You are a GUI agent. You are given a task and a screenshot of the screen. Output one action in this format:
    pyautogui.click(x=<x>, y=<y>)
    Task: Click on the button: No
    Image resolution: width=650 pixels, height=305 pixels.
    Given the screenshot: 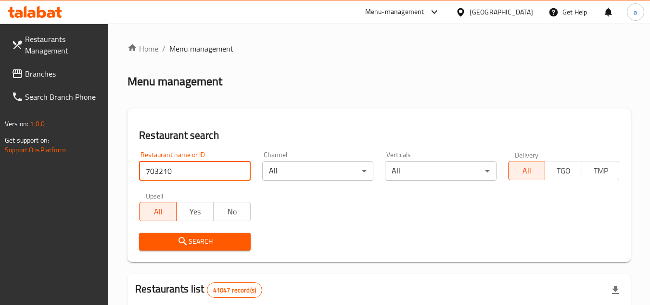 What is the action you would take?
    pyautogui.click(x=232, y=211)
    